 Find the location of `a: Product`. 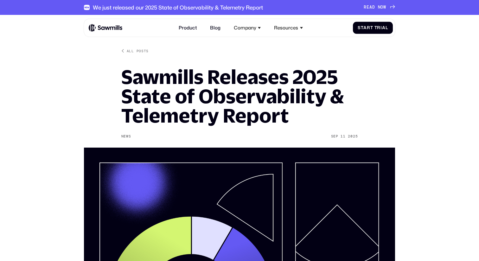

a: Product is located at coordinates (188, 28).